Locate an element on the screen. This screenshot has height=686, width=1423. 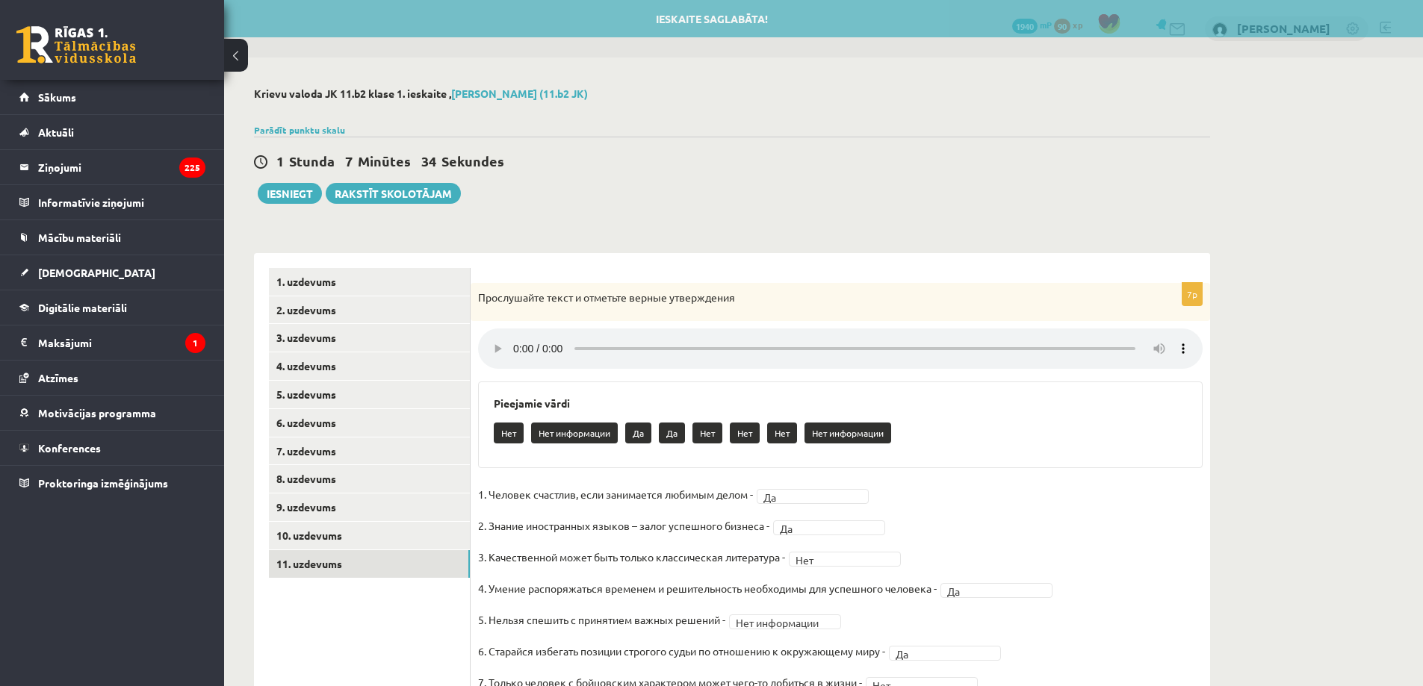
span: Sākums is located at coordinates (57, 97).